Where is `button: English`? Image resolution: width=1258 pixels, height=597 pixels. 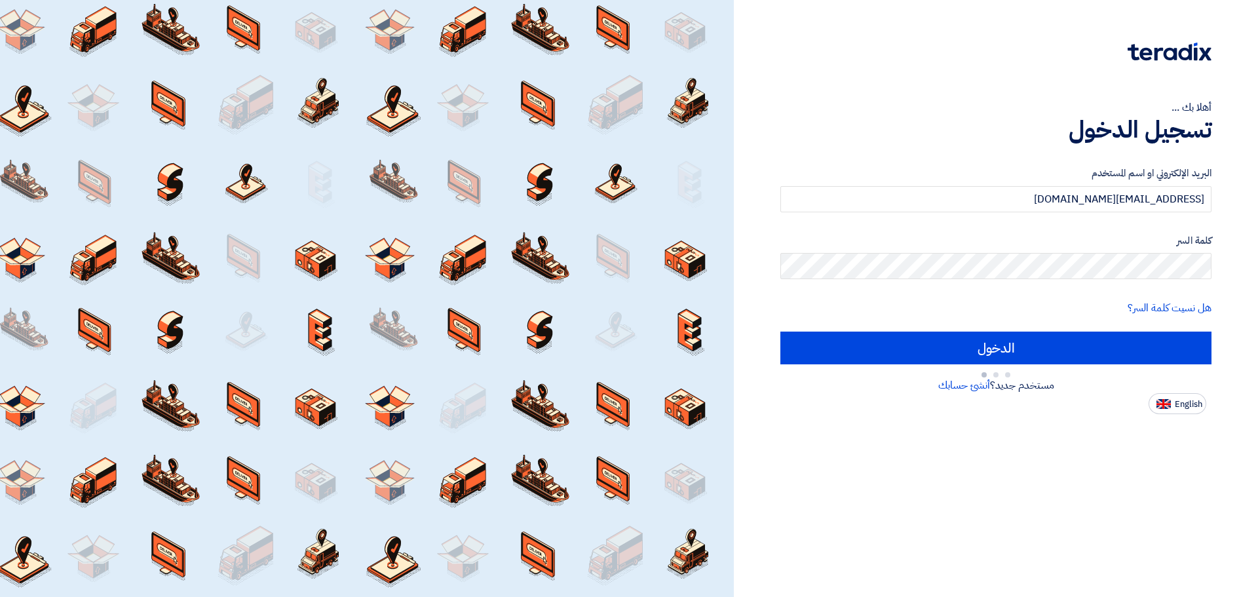
button: English is located at coordinates (1178, 404).